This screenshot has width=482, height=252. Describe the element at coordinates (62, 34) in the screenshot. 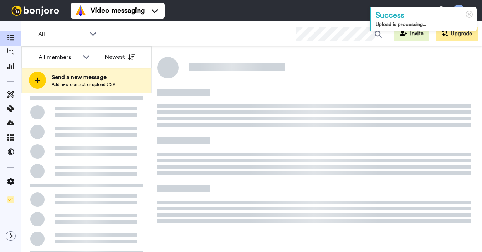

I see `span: All` at that location.